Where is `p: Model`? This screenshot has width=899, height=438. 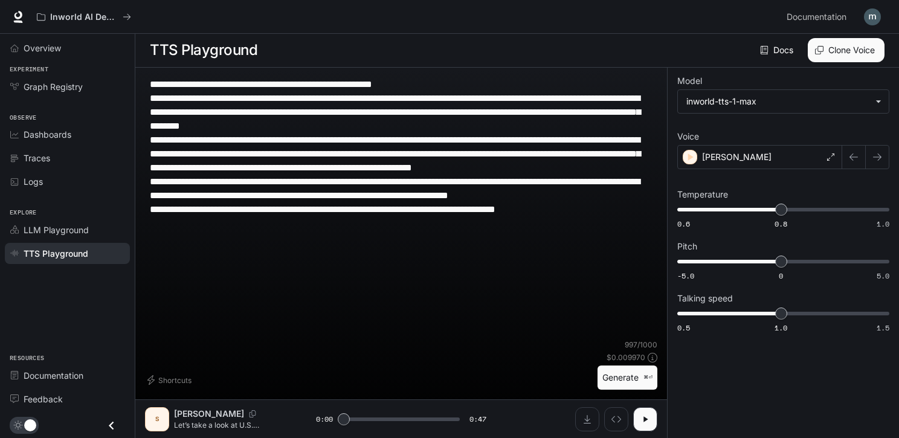
p: Model is located at coordinates (689, 81).